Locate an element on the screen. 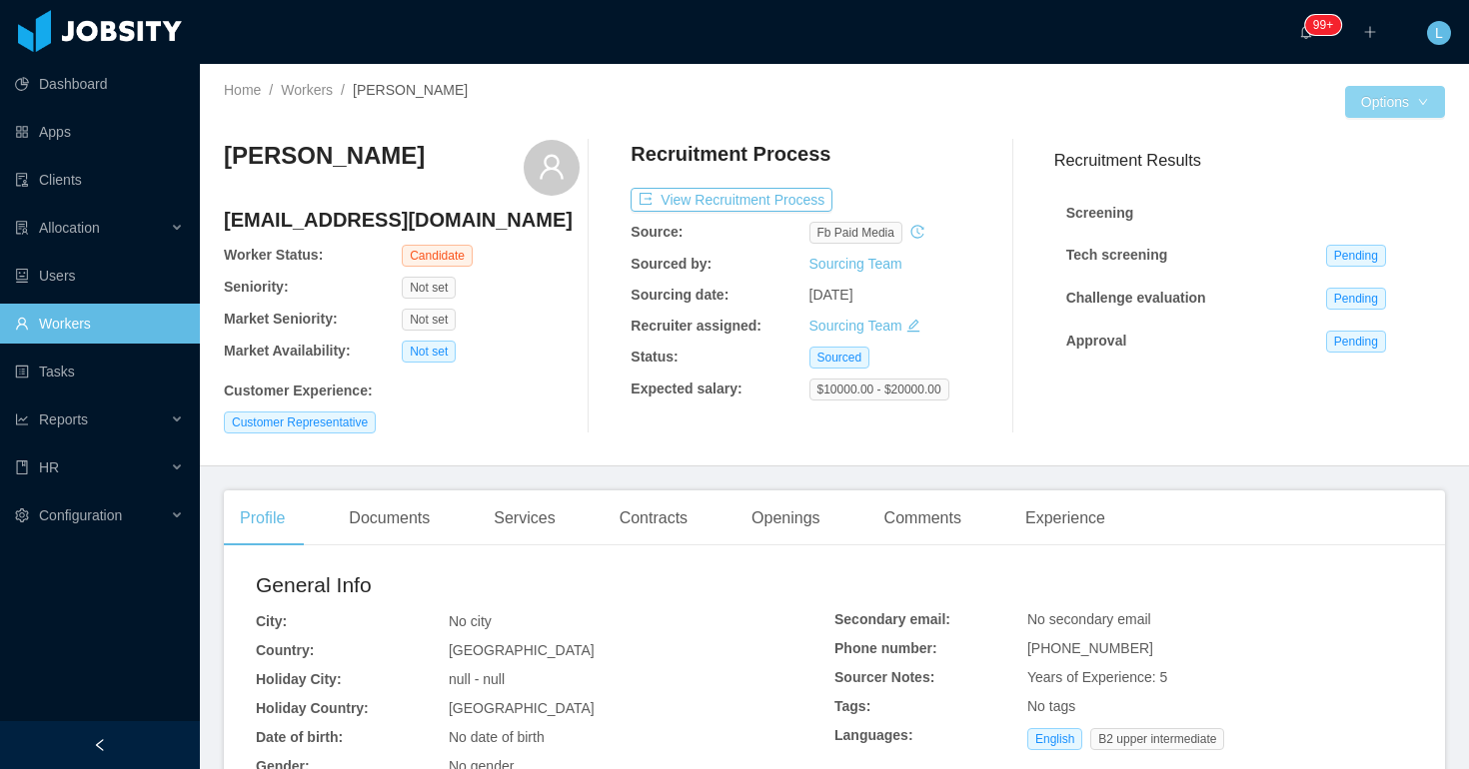  span: English is located at coordinates (1054, 739).